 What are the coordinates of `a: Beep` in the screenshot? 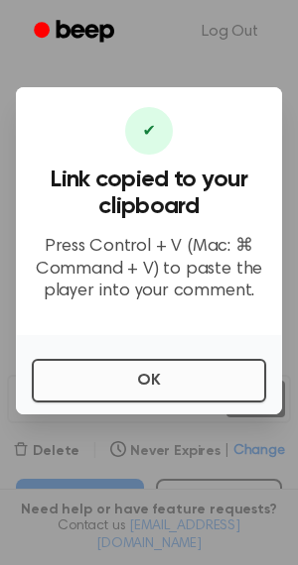 It's located at (75, 32).